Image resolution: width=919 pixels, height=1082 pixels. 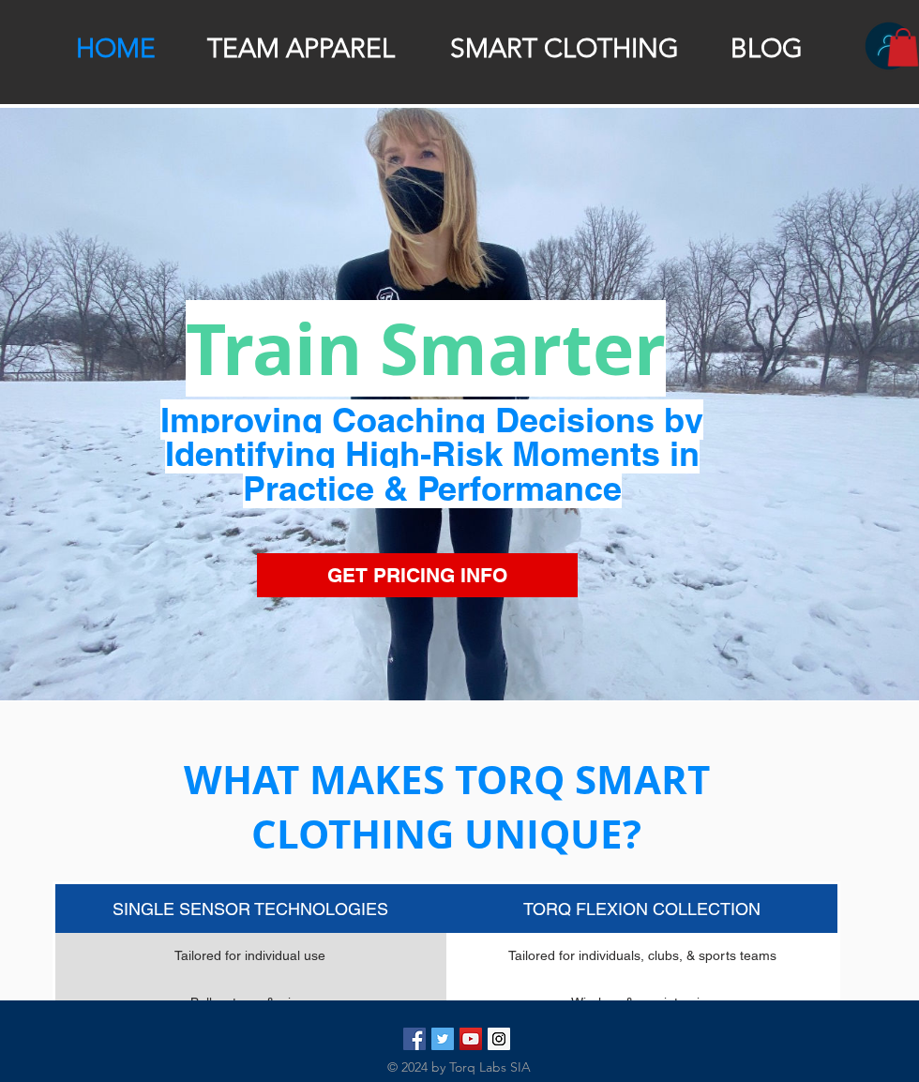 What do you see at coordinates (446, 806) in the screenshot?
I see `span: WHAT MAKES TORQ SMART CLOTHING UNIQUE?` at bounding box center [446, 806].